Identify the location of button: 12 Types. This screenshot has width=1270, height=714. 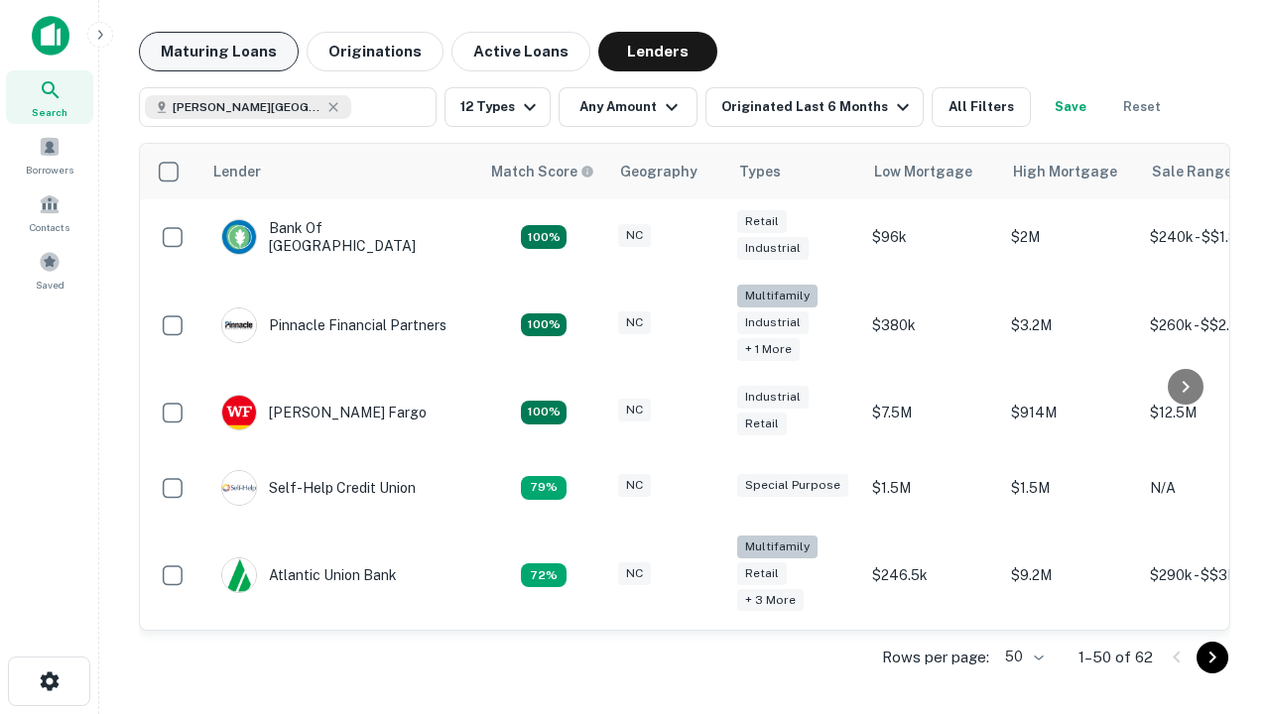
(497, 107).